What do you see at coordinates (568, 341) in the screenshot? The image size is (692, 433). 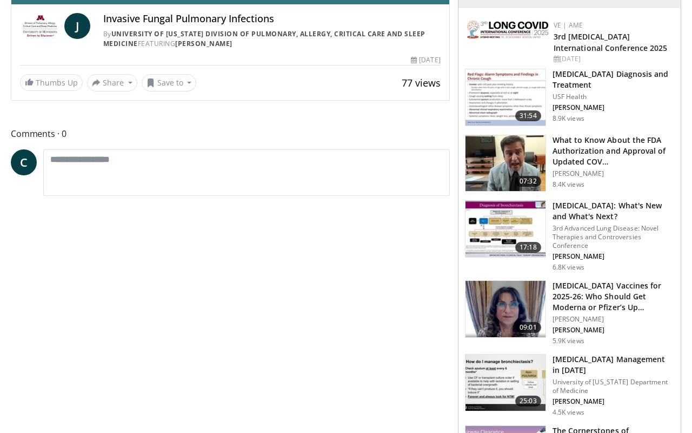 I see `p: 5.9K views` at bounding box center [568, 341].